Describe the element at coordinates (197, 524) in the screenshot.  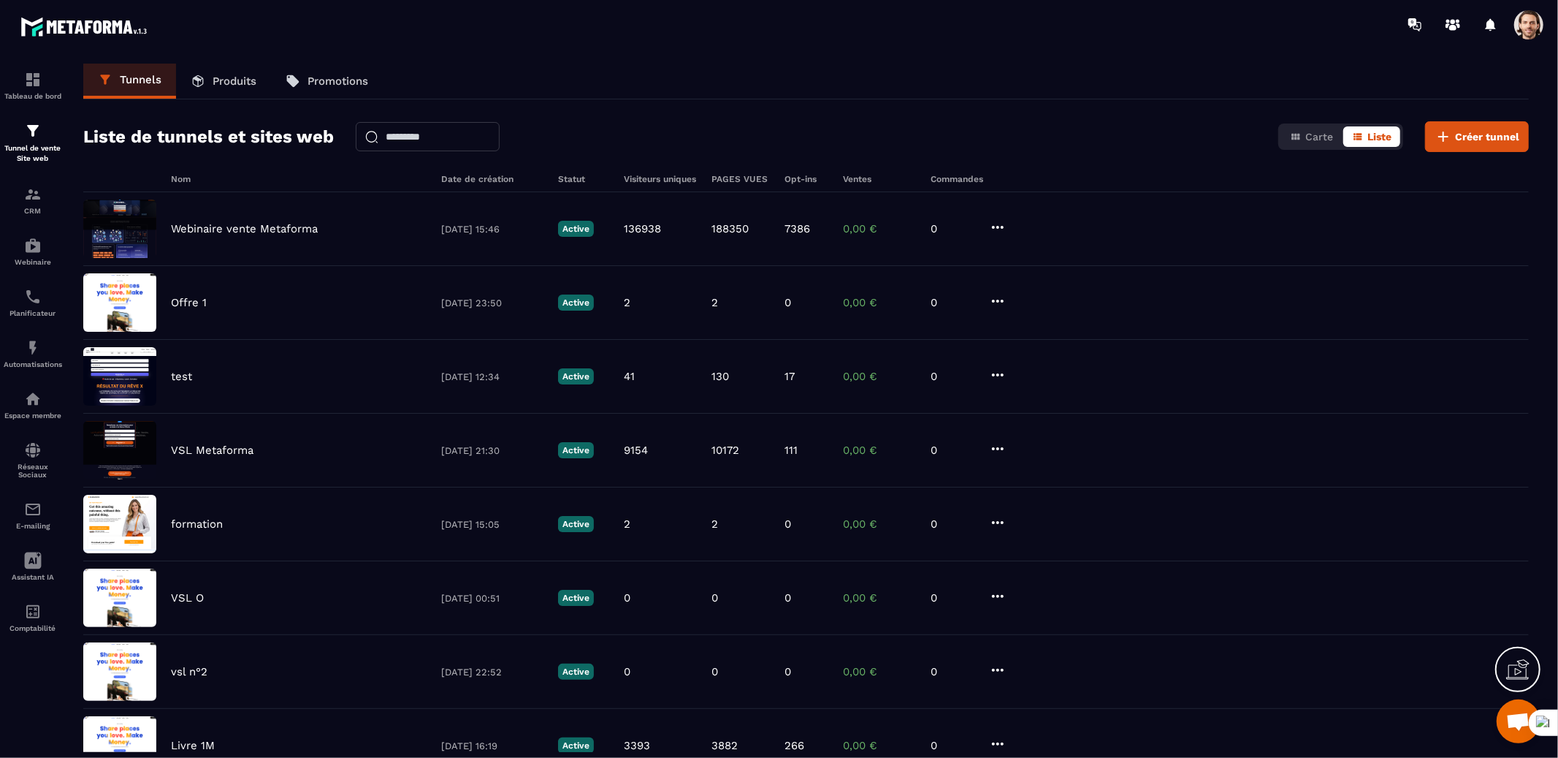
I see `p: formation` at that location.